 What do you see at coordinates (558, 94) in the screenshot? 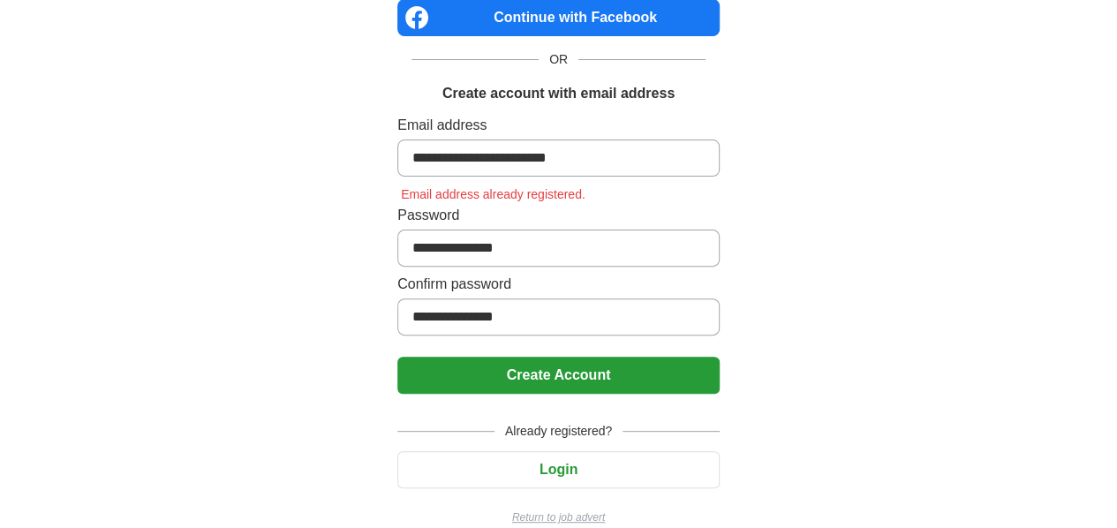
I see `h1: Create account with email address` at bounding box center [558, 94].